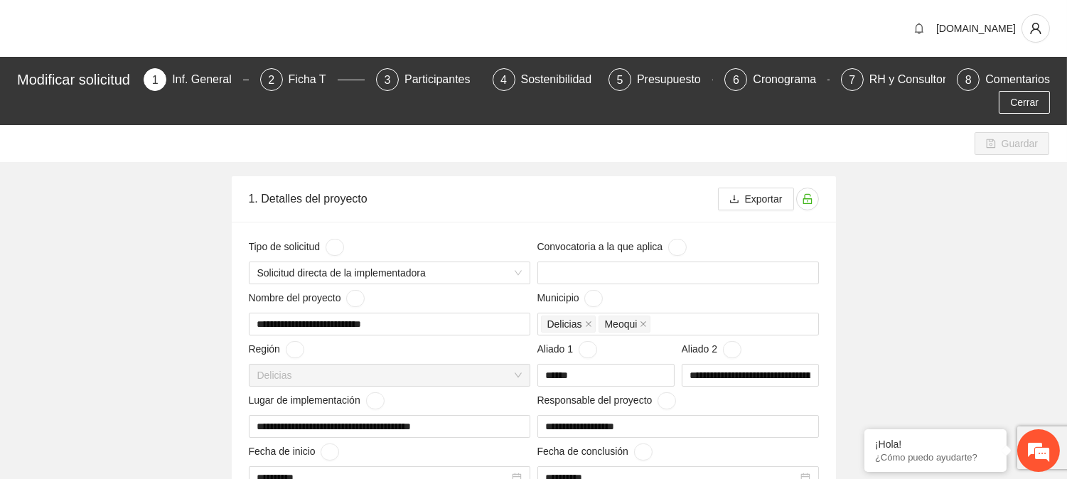  I want to click on span: Fecha de inicio, so click(294, 452).